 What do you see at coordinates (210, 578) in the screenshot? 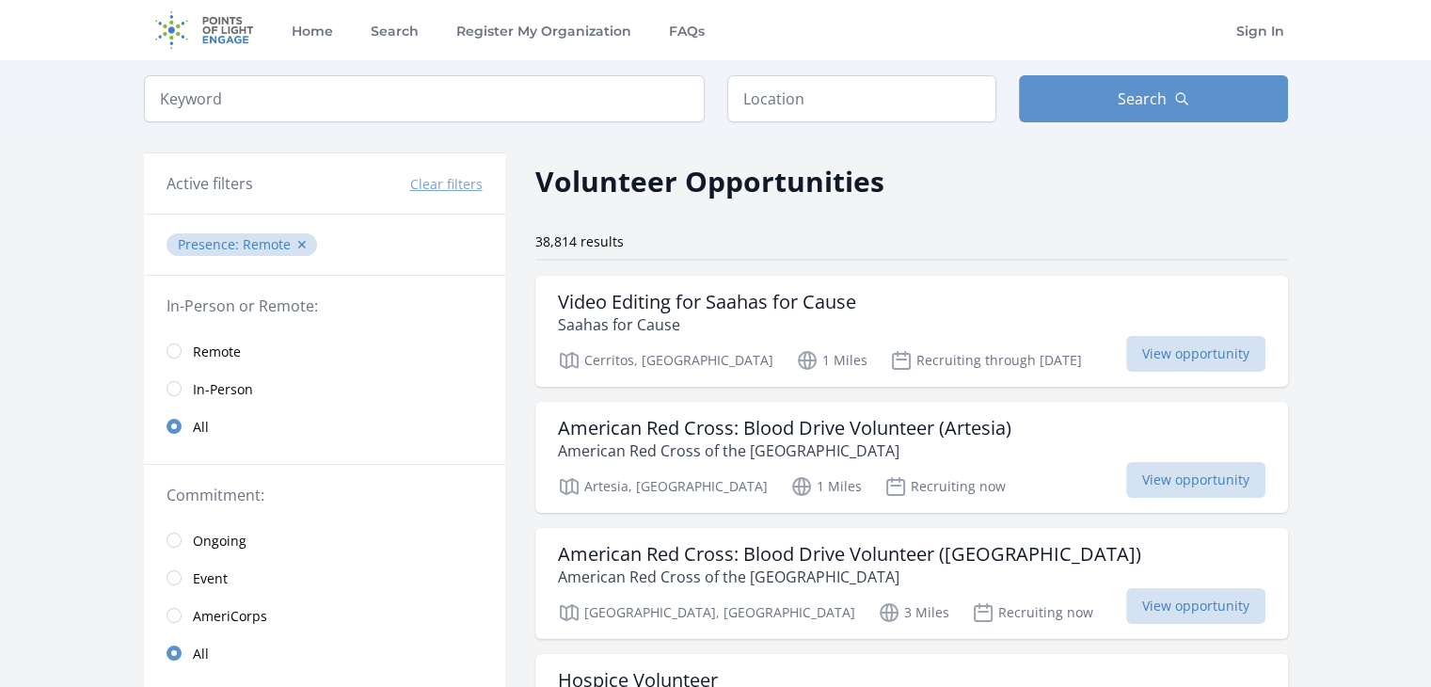
I see `span: Event` at bounding box center [210, 578].